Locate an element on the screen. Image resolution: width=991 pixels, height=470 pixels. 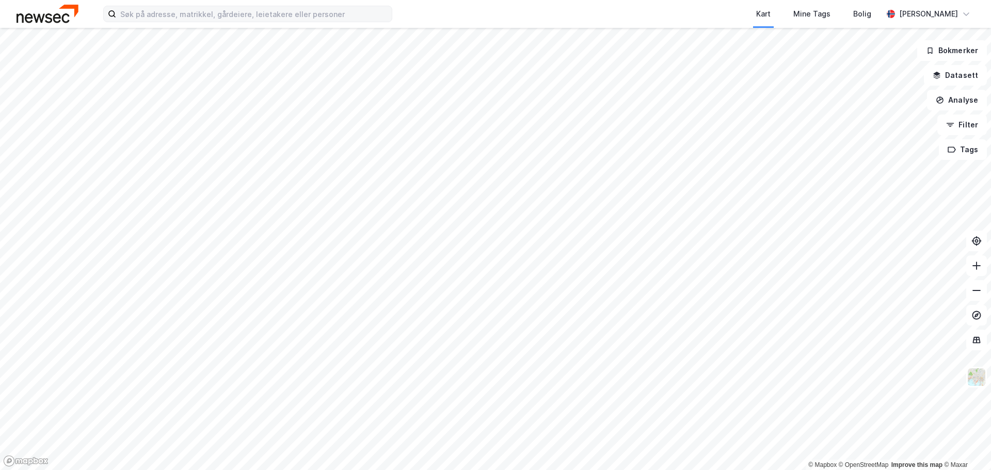
img: Z is located at coordinates (977, 377).